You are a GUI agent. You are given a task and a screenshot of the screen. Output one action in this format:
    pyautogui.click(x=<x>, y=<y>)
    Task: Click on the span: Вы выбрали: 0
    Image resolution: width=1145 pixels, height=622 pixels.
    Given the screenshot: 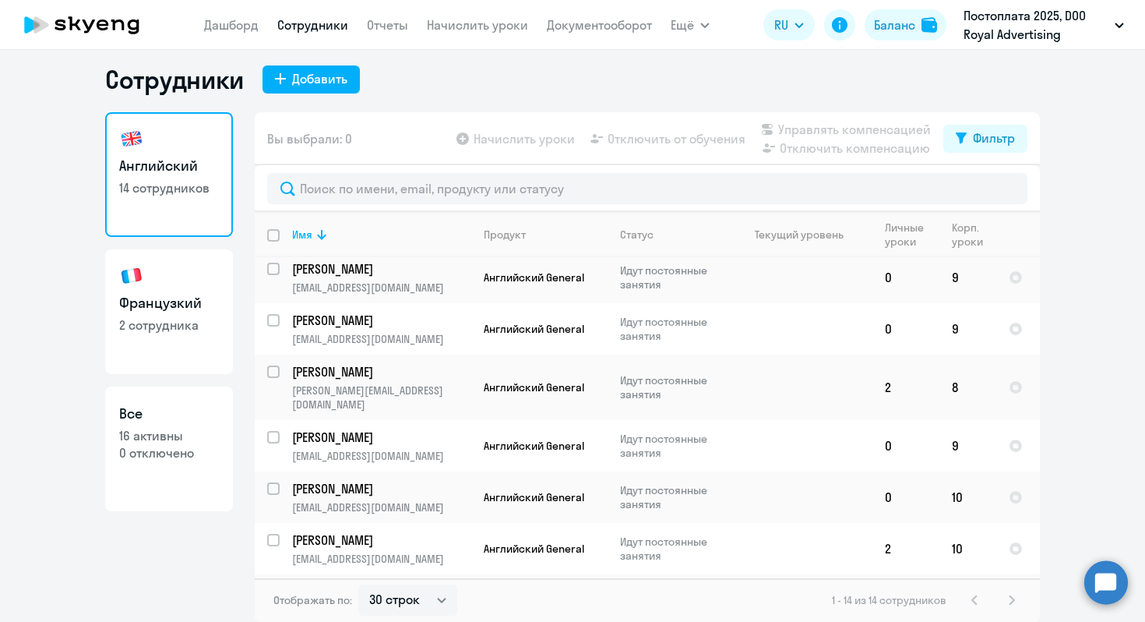 What is the action you would take?
    pyautogui.click(x=309, y=139)
    